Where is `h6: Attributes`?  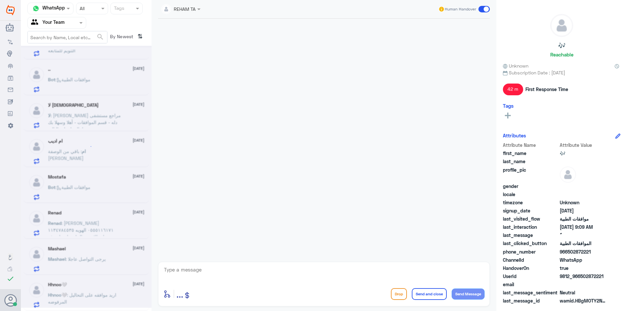
h6: Attributes is located at coordinates (515, 136).